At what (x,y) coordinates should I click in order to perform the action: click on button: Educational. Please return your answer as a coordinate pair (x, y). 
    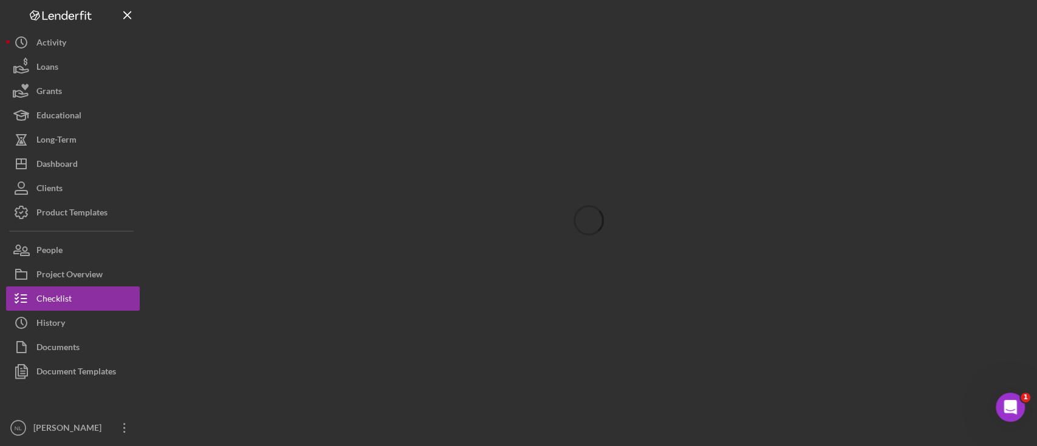
    Looking at the image, I should click on (73, 115).